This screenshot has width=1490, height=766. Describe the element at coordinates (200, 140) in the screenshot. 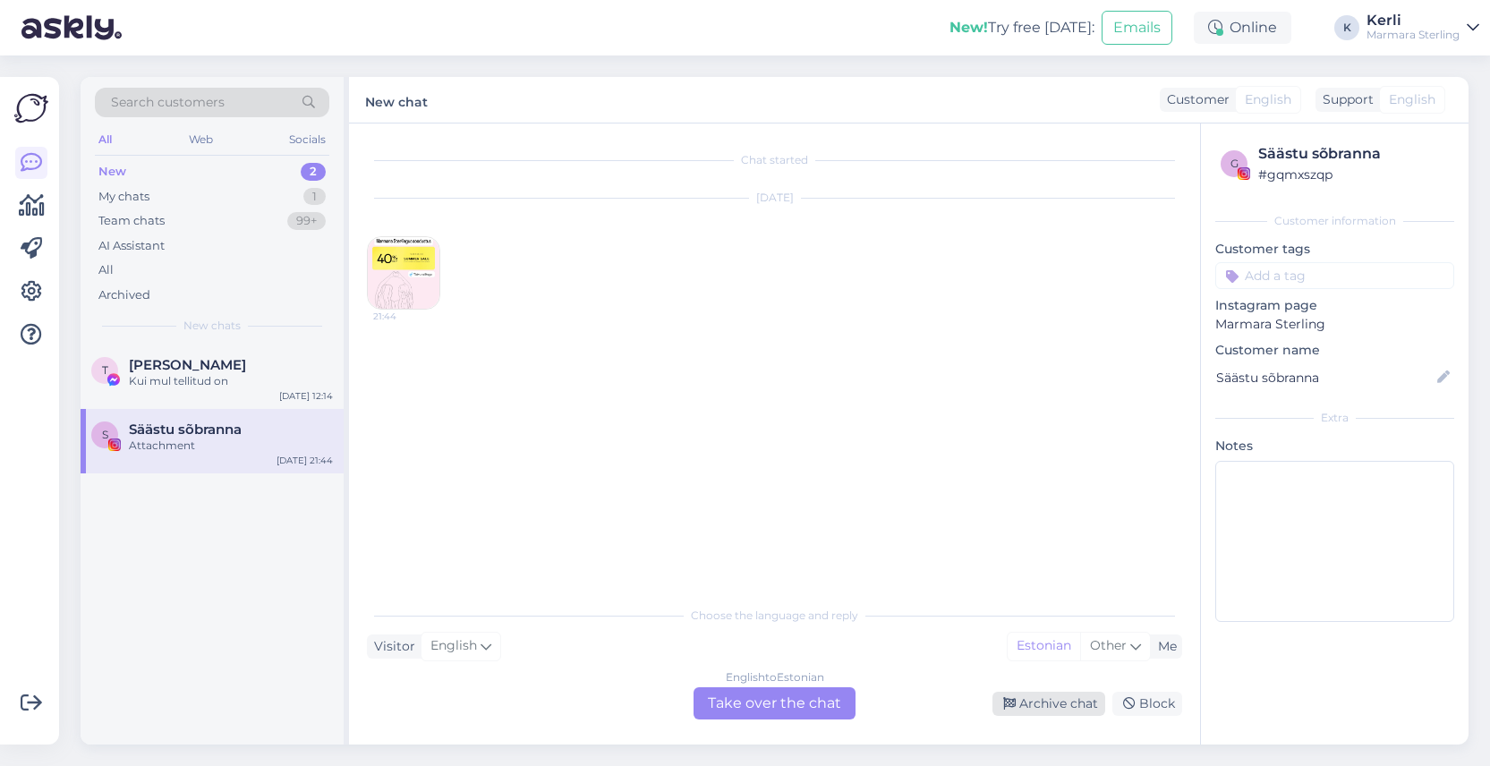

I see `div: Web` at that location.